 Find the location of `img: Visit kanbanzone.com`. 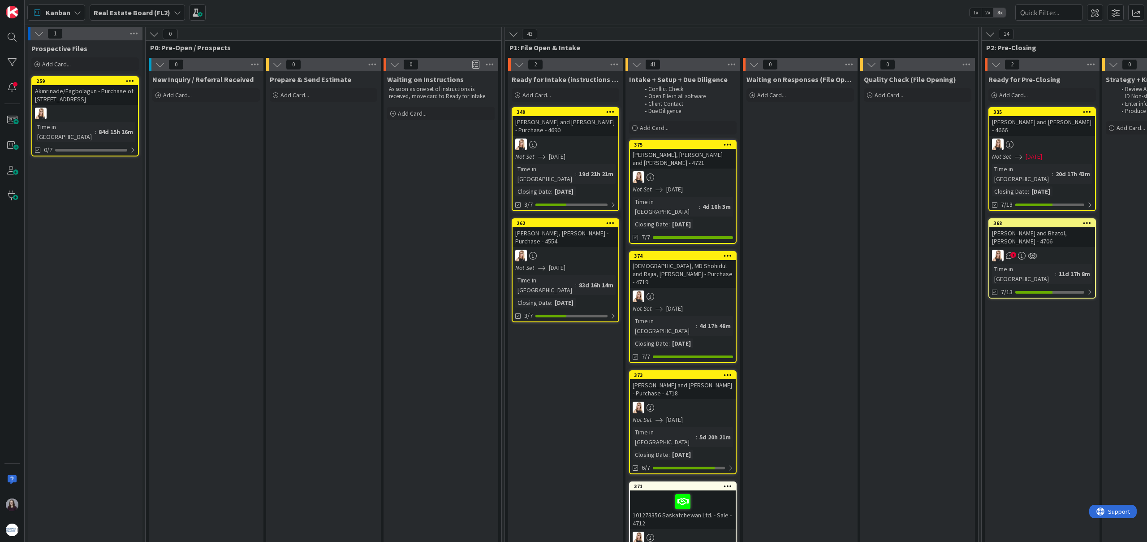

img: Visit kanbanzone.com is located at coordinates (12, 12).